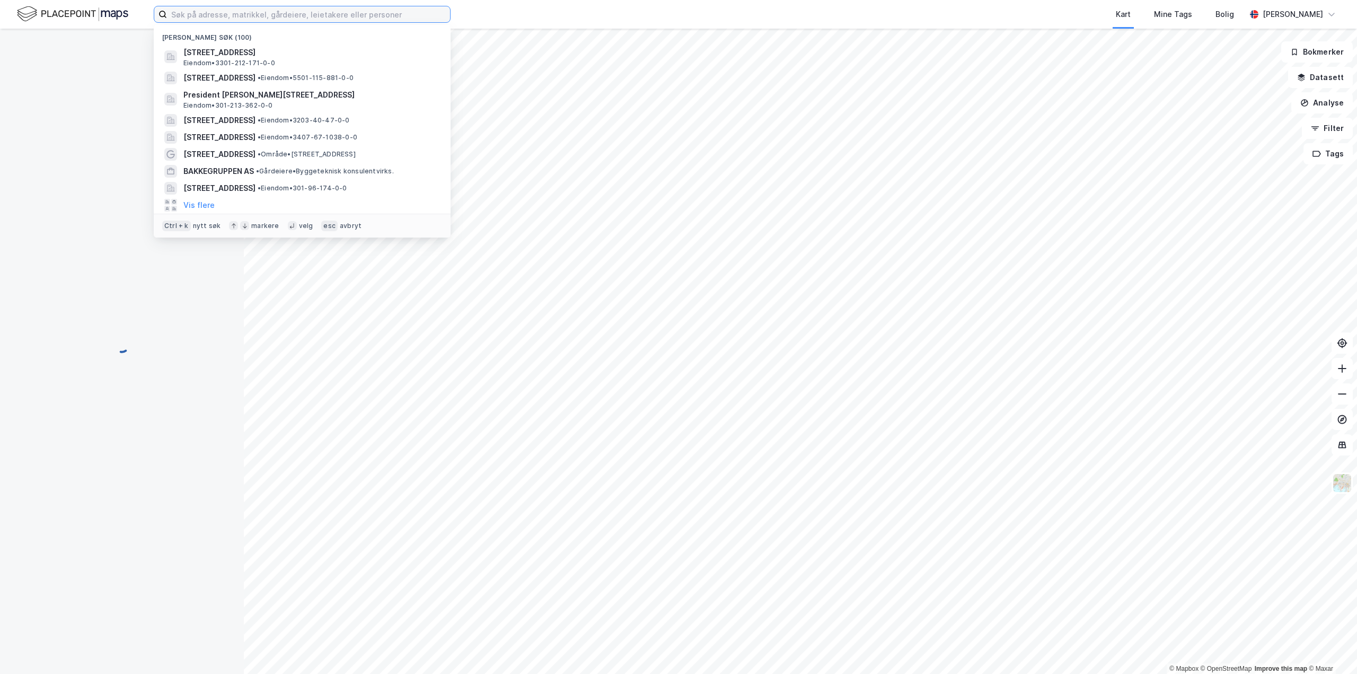  What do you see at coordinates (1322, 103) in the screenshot?
I see `button: Analyse` at bounding box center [1322, 103].